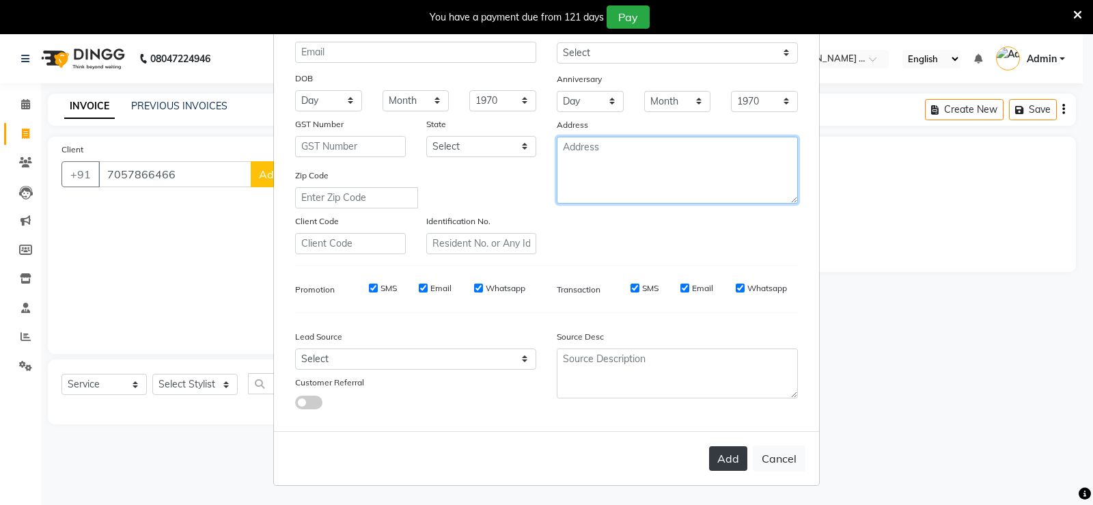  Describe the element at coordinates (573, 125) in the screenshot. I see `label: Address` at that location.